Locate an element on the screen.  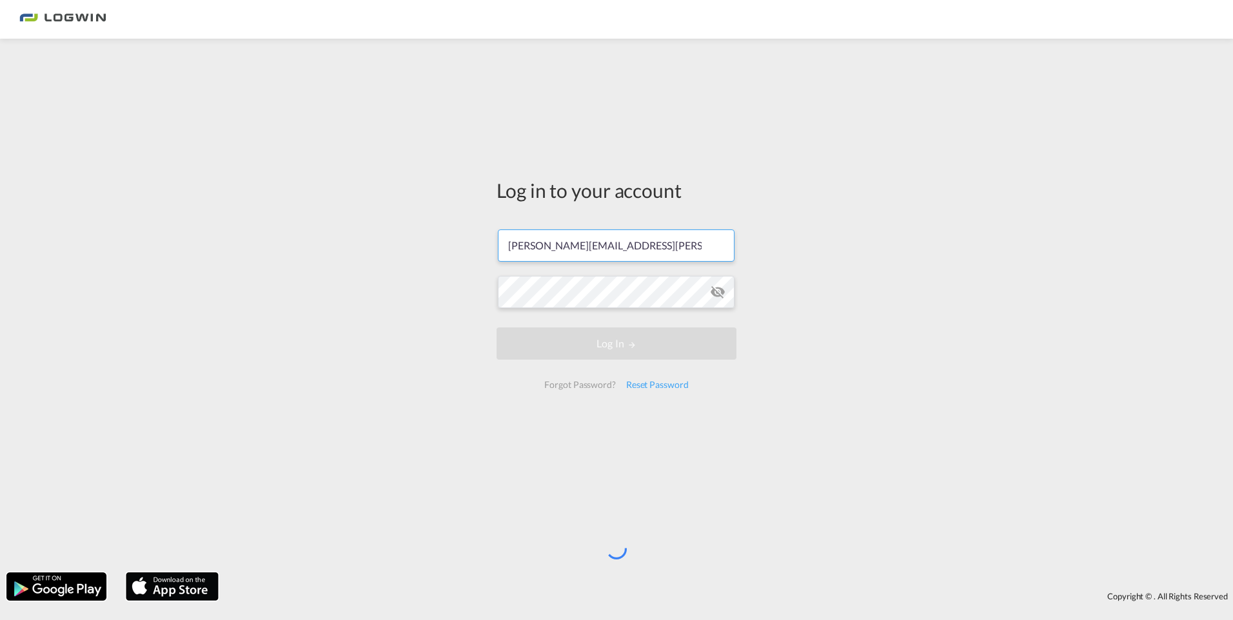
div: Copyright © . All Rights Reserved is located at coordinates (729, 596).